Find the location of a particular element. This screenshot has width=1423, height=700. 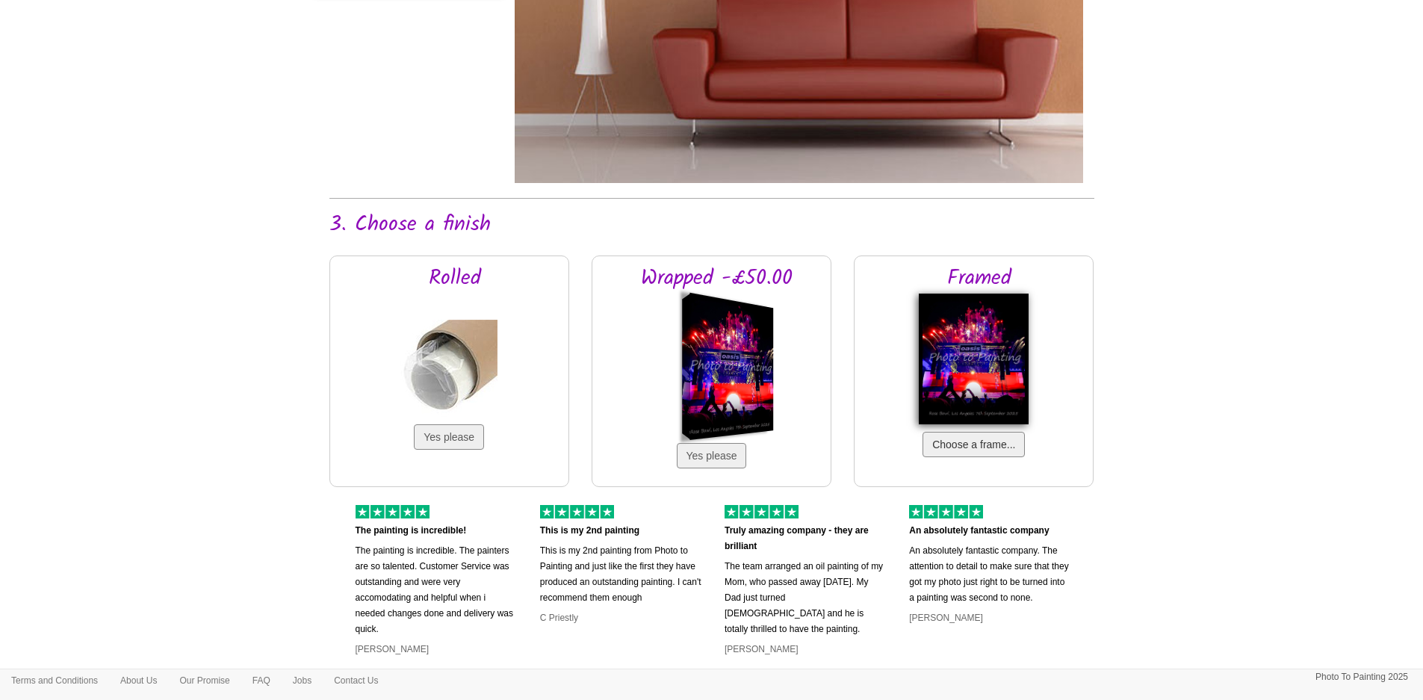

p: Truly amazing company - they are brilliant is located at coordinates (805, 539).